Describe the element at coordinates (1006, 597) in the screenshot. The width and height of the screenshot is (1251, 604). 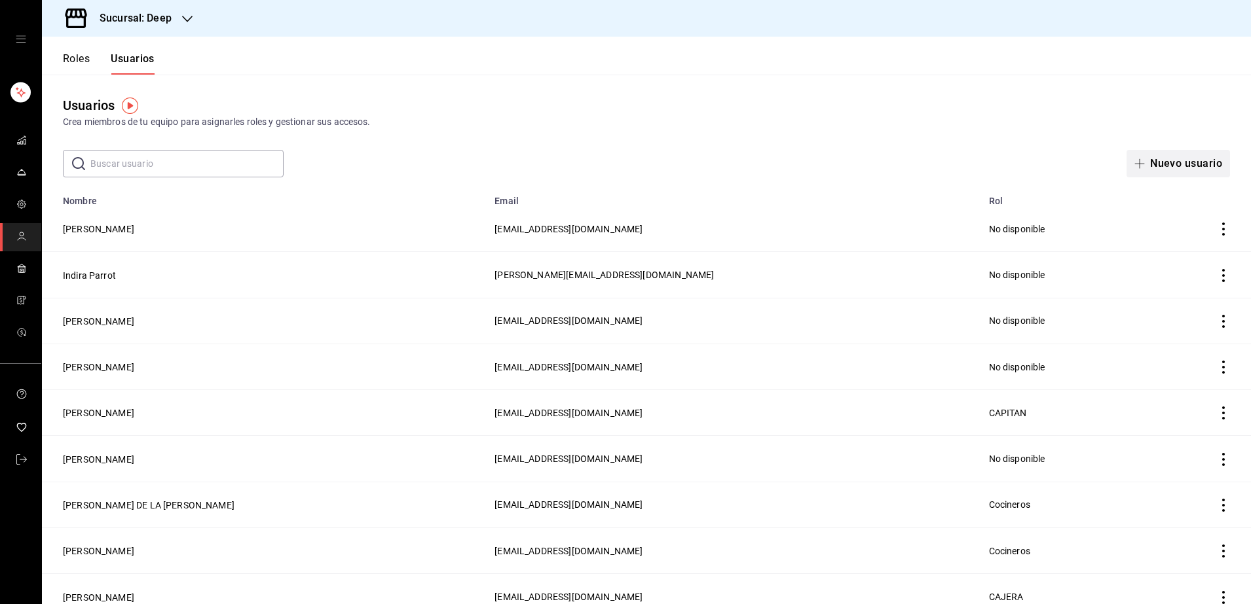
I see `span: CAJERA` at that location.